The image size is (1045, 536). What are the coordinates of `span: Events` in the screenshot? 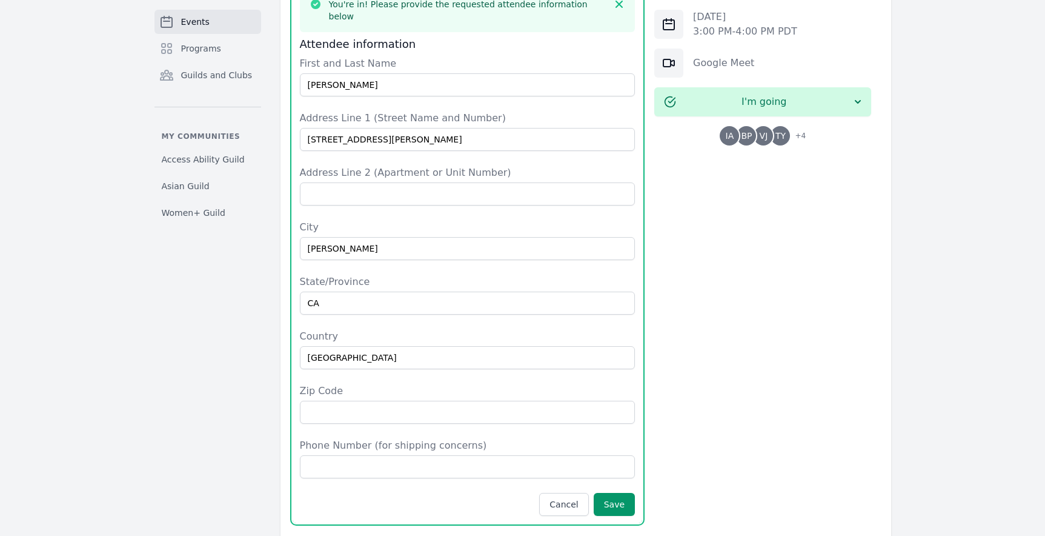 It's located at (195, 22).